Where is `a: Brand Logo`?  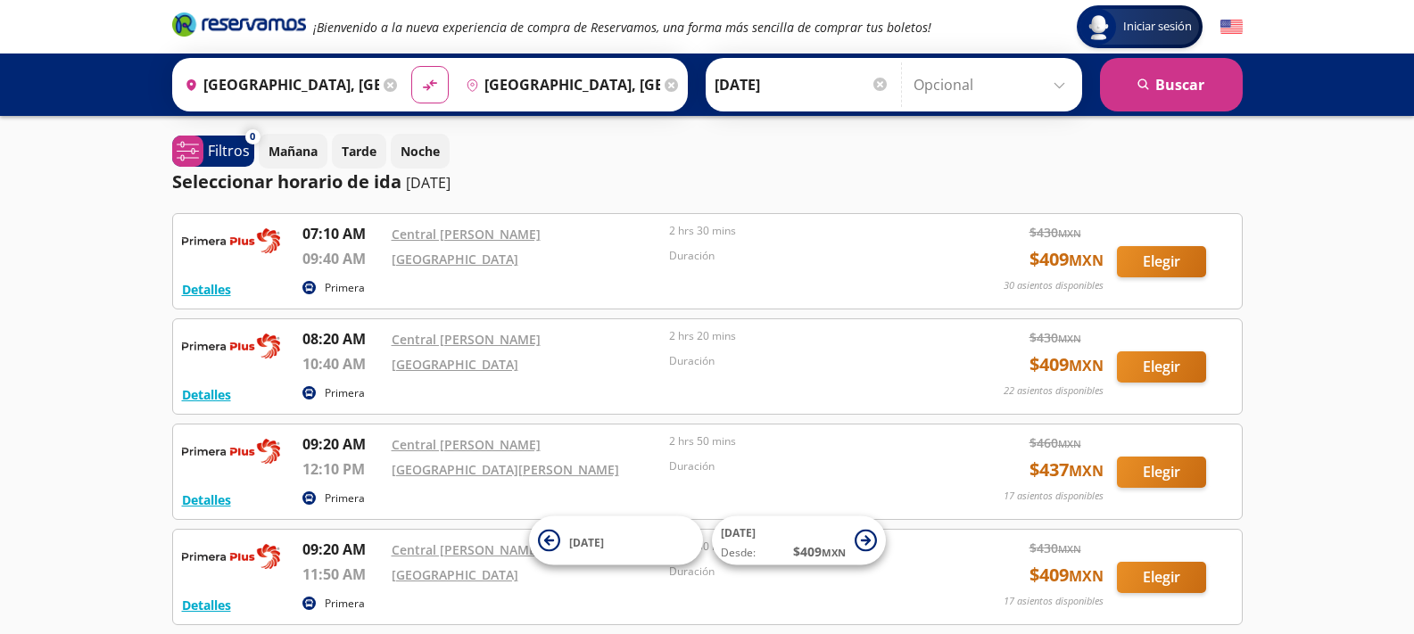
a: Brand Logo is located at coordinates (239, 27).